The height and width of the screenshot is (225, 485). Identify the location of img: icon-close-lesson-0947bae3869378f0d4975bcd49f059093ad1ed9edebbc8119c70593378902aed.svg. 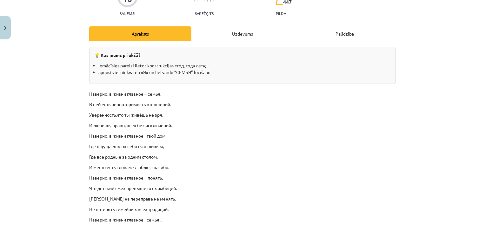
(5, 28).